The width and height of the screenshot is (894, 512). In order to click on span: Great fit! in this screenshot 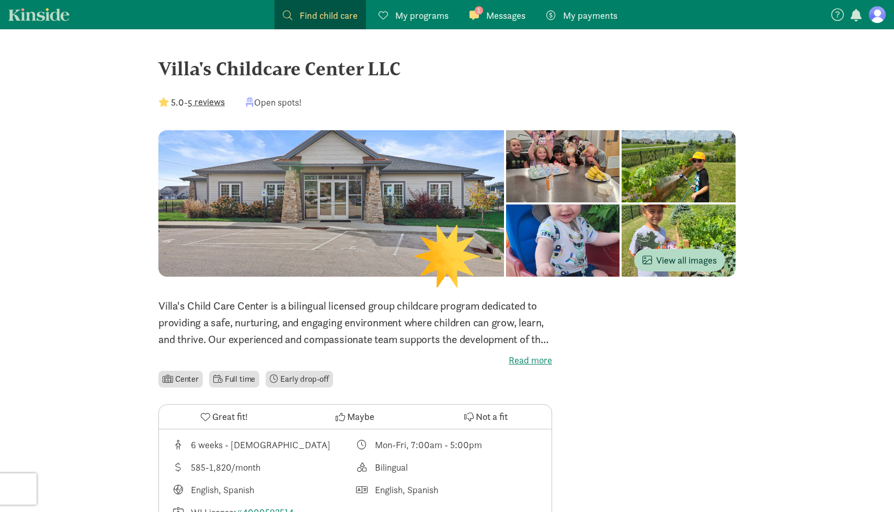, I will do `click(230, 416)`.